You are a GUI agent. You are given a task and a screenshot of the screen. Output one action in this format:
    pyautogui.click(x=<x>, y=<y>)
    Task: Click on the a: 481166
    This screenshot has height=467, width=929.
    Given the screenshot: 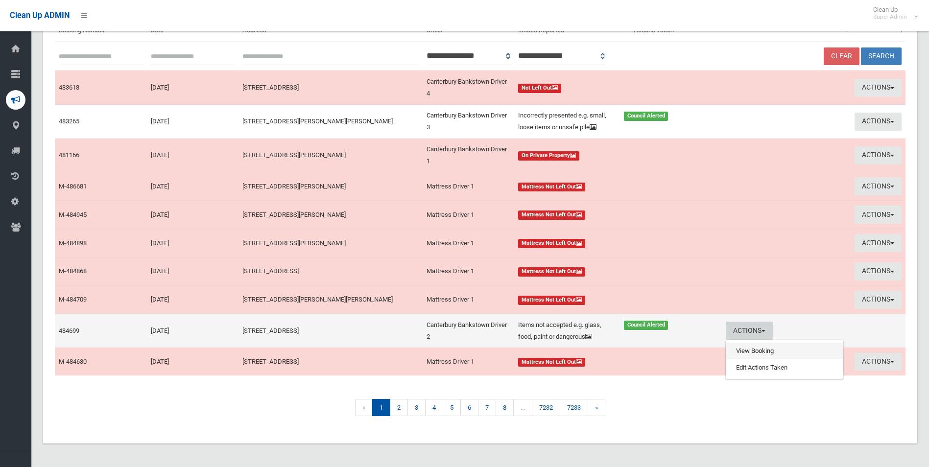 What is the action you would take?
    pyautogui.click(x=69, y=155)
    